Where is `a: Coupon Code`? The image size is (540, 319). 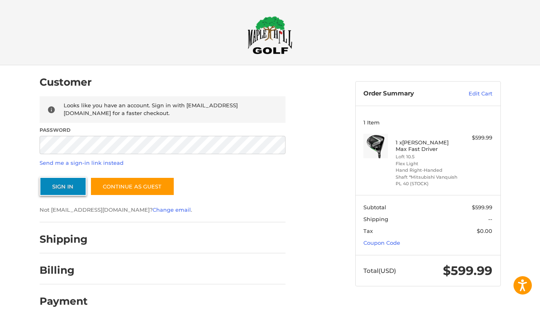
a: Coupon Code is located at coordinates (382, 243).